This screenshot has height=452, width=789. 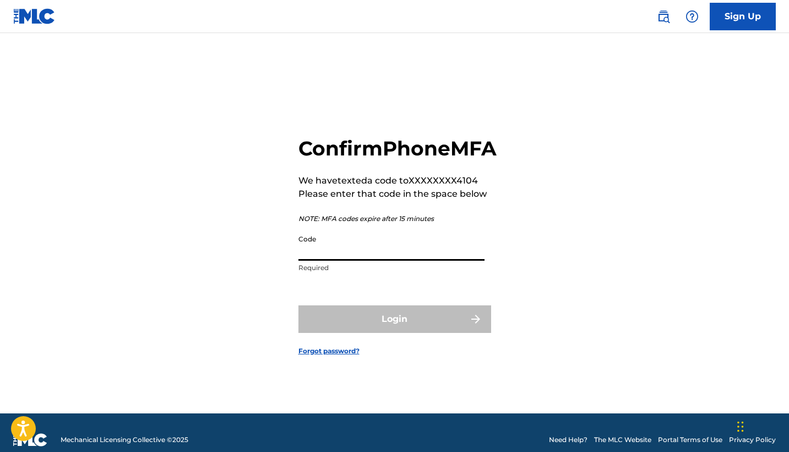 I want to click on img: logo, so click(x=30, y=440).